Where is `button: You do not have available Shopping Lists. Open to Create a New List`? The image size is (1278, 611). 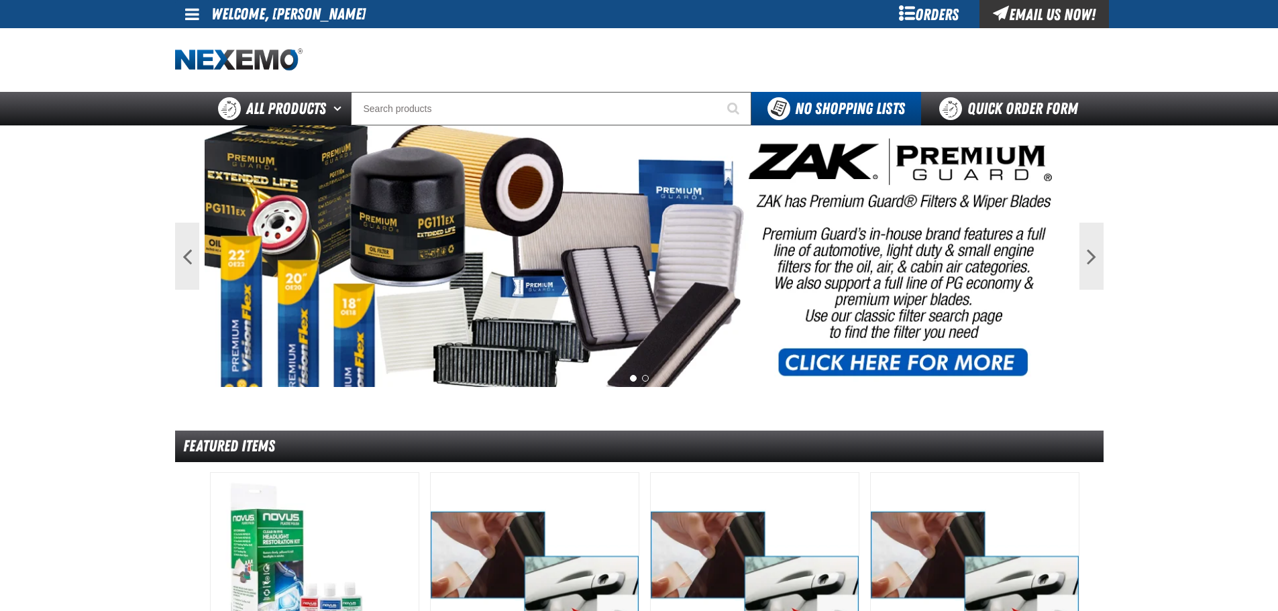 button: You do not have available Shopping Lists. Open to Create a New List is located at coordinates (836, 109).